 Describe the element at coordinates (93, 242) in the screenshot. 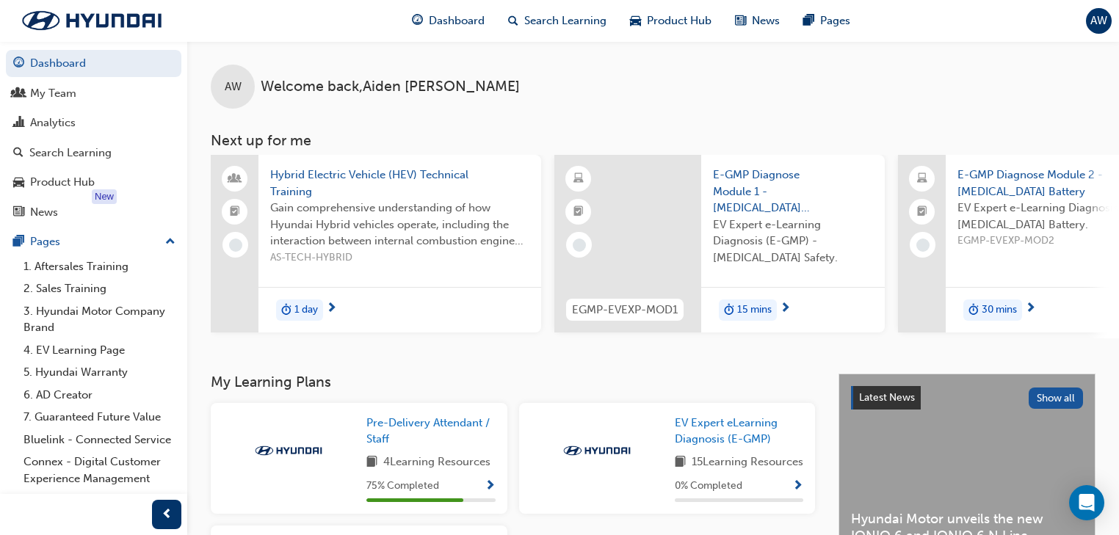

I see `button: Pages` at that location.